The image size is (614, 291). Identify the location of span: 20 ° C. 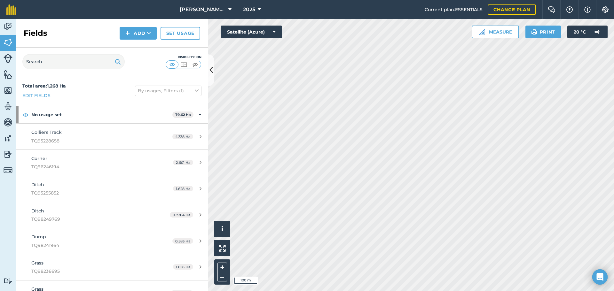
(580, 32).